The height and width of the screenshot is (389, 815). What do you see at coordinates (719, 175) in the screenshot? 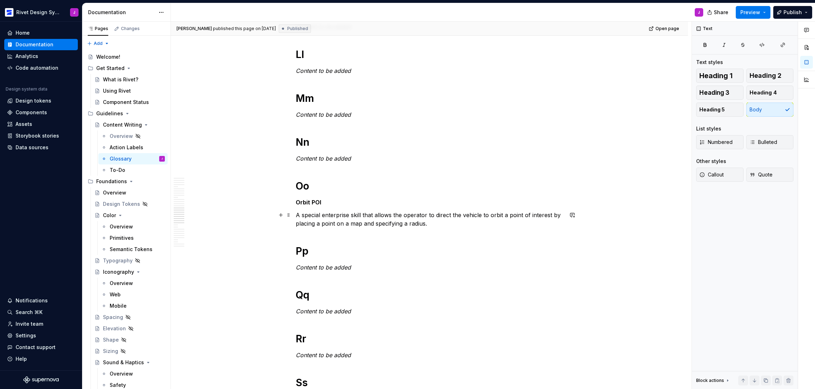
I see `button: Callout` at bounding box center [719, 175].